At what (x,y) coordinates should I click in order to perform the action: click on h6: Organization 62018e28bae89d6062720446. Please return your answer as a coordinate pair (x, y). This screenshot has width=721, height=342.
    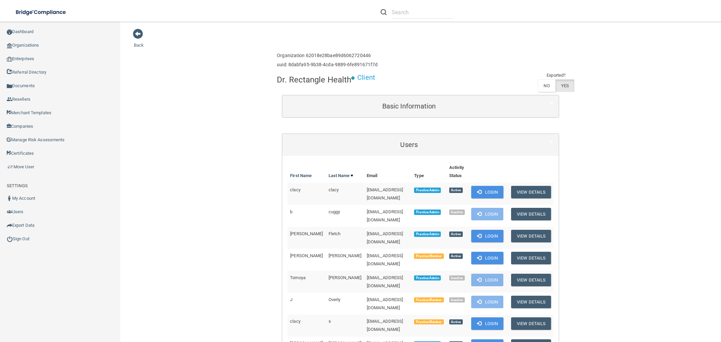
    Looking at the image, I should click on (327, 55).